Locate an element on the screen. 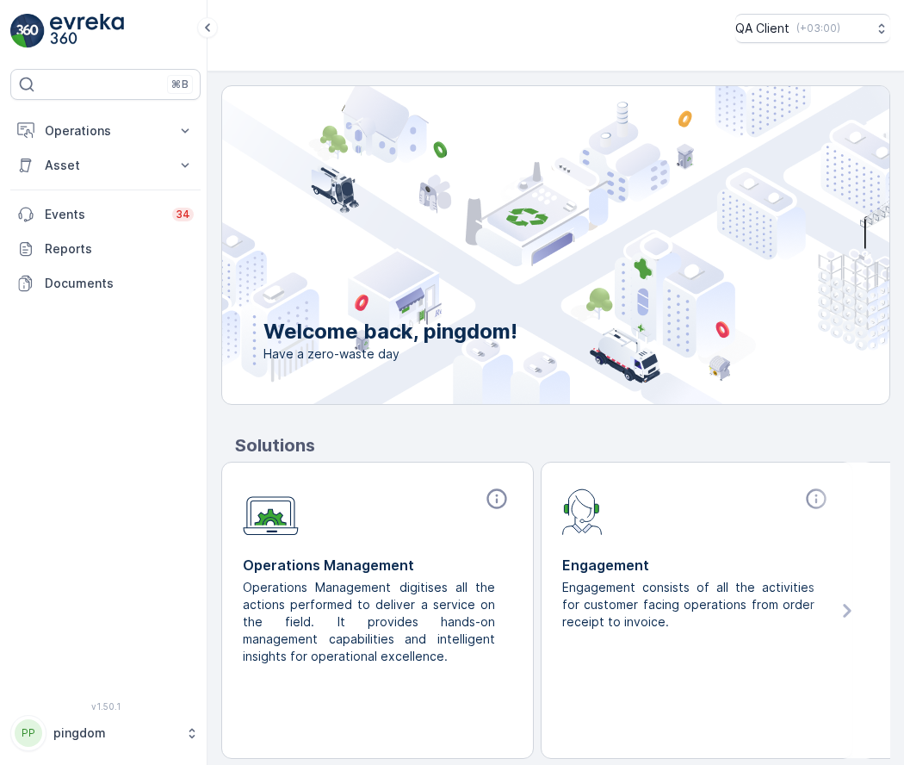 This screenshot has height=765, width=904. p: Operations is located at coordinates (105, 131).